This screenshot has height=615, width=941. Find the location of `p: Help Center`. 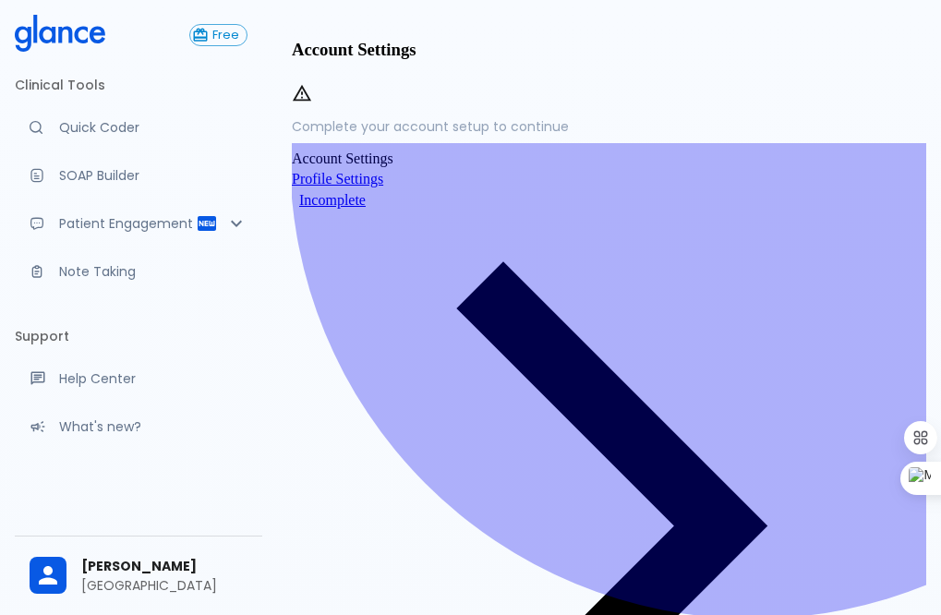

p: Help Center is located at coordinates (153, 379).